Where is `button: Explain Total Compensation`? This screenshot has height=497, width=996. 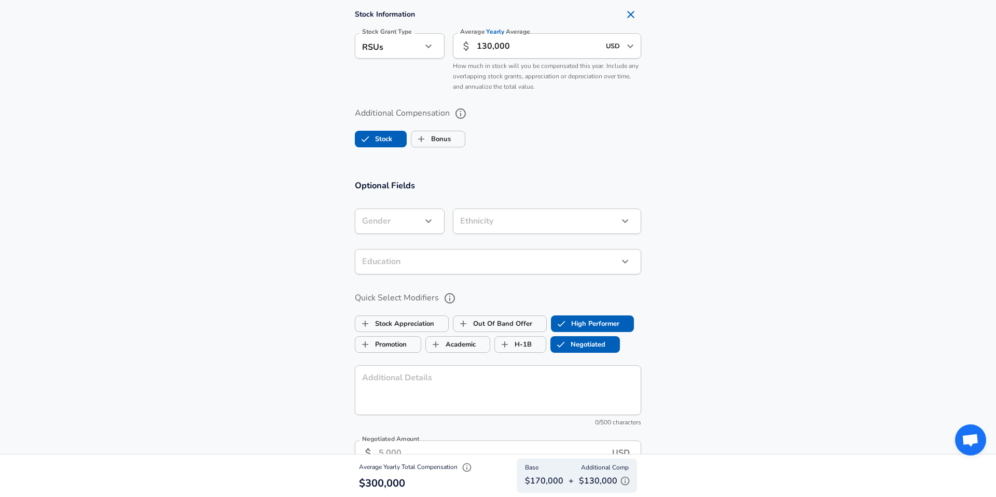 button: Explain Total Compensation is located at coordinates (467, 467).